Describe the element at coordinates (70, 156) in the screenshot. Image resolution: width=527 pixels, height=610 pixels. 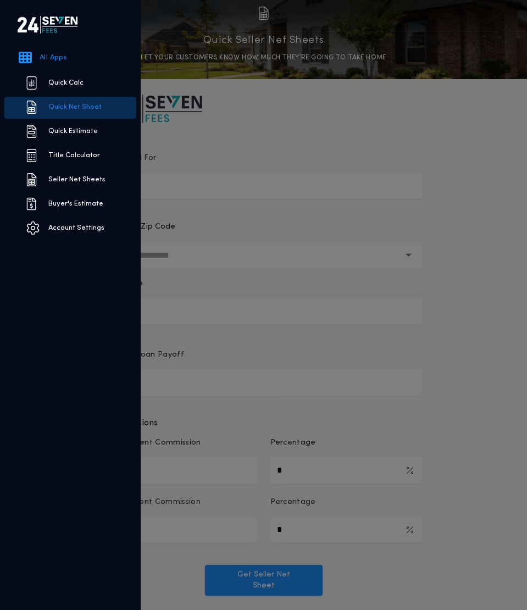
I see `a: Title Calculator` at that location.